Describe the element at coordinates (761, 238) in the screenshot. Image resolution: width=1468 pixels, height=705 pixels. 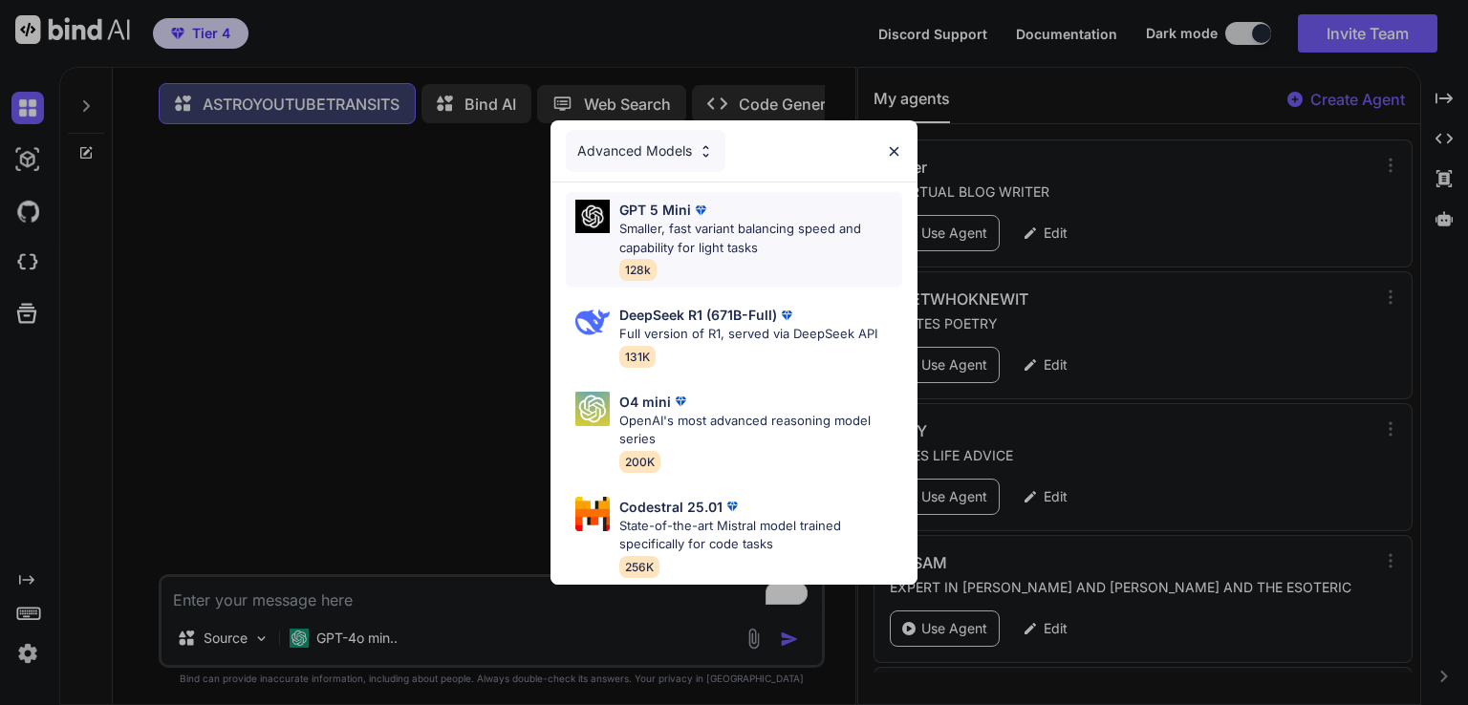
I see `p: Smaller, fast variant balancing speed and capability for light tasks` at that location.